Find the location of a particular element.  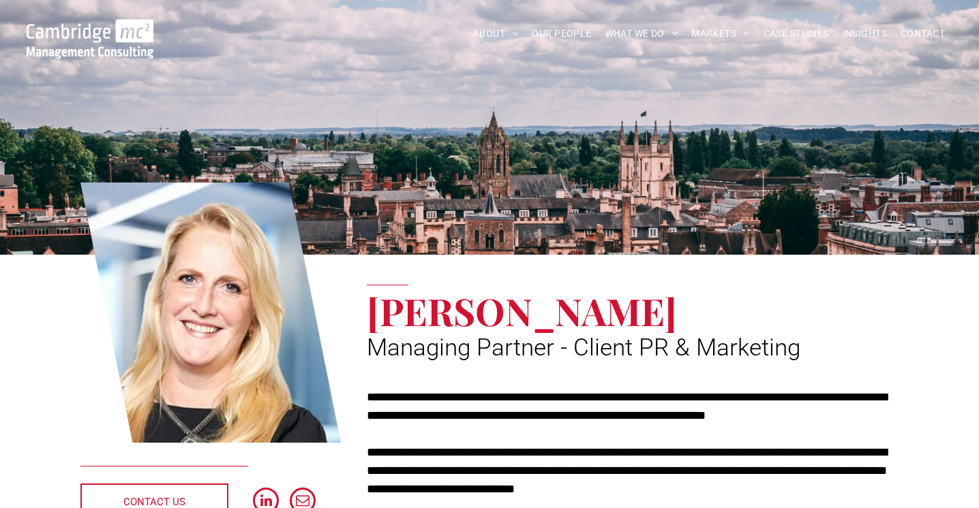

a: MARKETS is located at coordinates (720, 33).